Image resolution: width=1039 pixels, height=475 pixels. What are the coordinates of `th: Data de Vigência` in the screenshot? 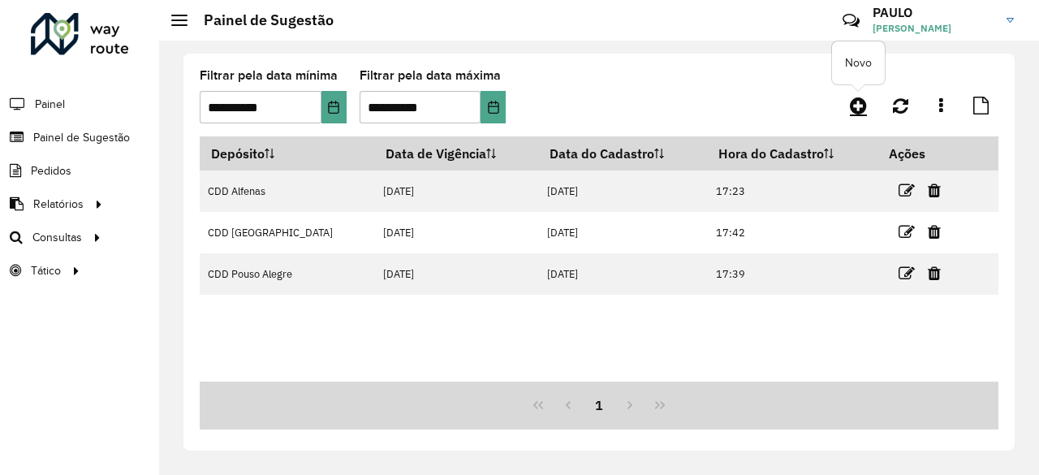 It's located at (457, 153).